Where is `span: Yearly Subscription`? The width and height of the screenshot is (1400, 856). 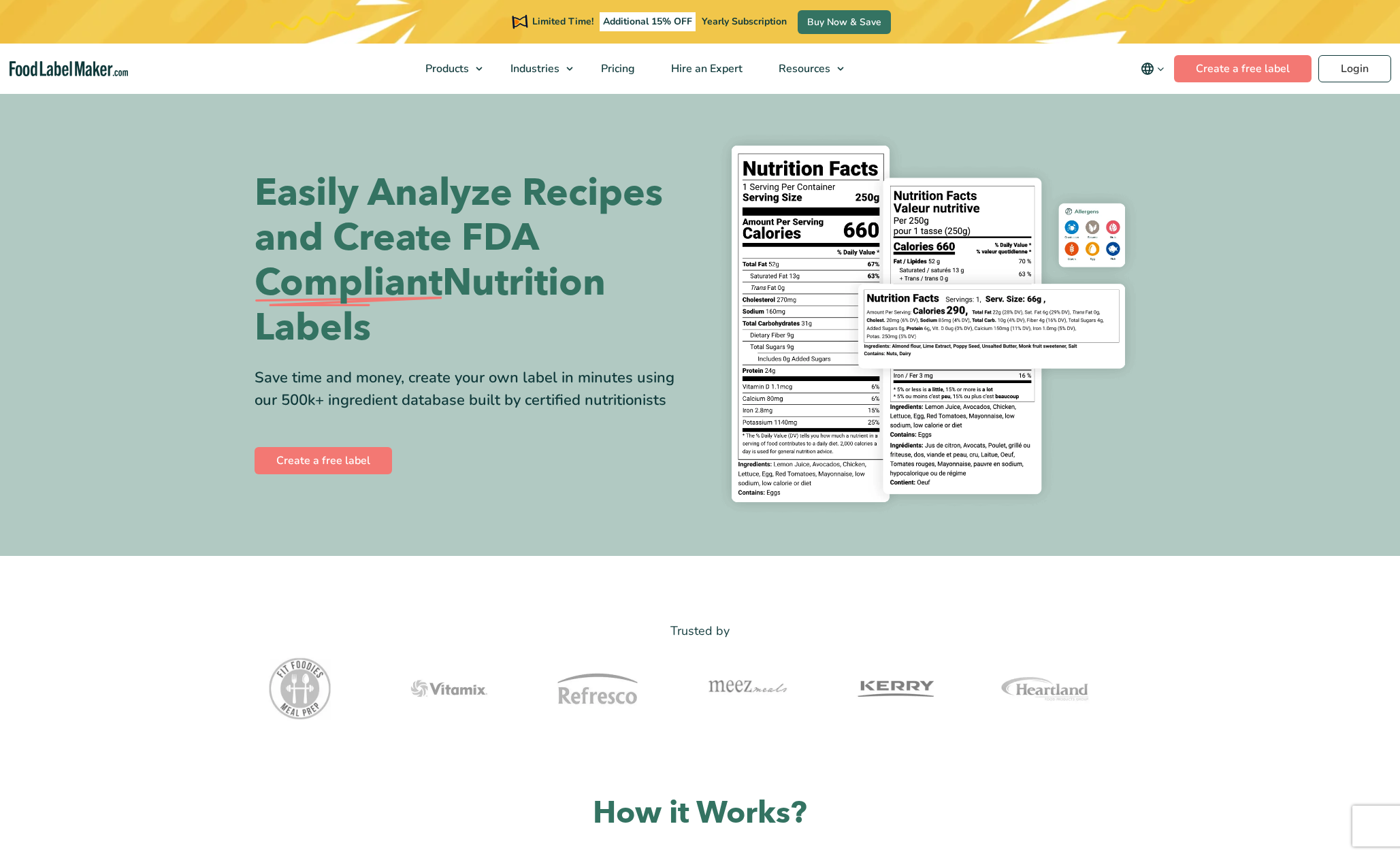 span: Yearly Subscription is located at coordinates (744, 21).